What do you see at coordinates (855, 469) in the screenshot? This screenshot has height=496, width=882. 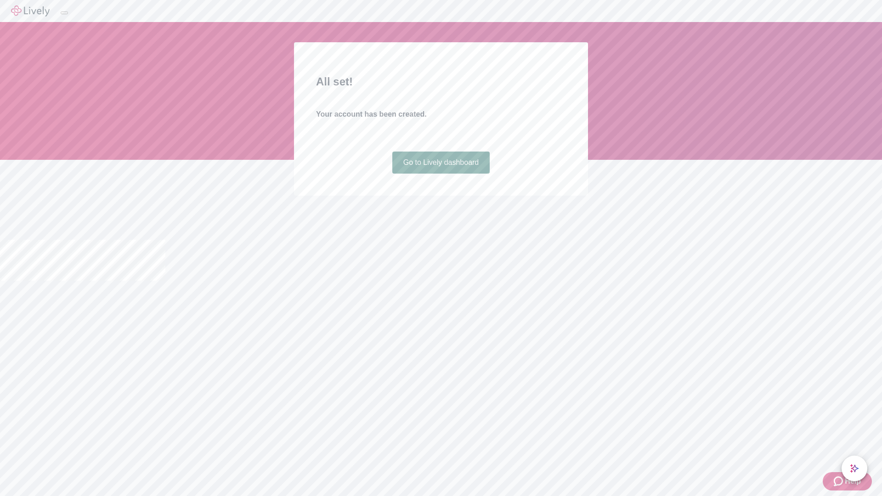 I see `svg: Lively AI Assistant` at bounding box center [855, 469].